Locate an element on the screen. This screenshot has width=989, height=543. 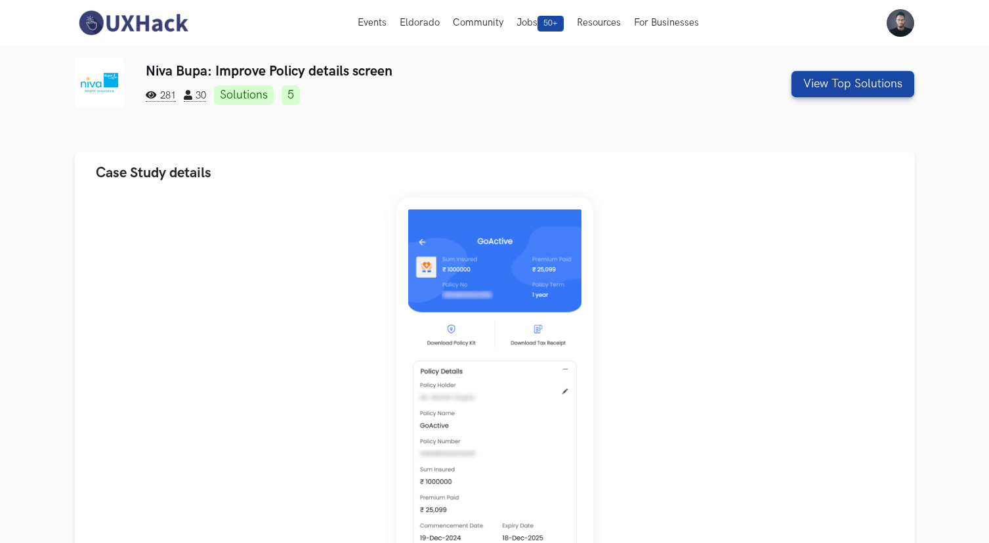
button: View Top Solutions is located at coordinates (853, 84).